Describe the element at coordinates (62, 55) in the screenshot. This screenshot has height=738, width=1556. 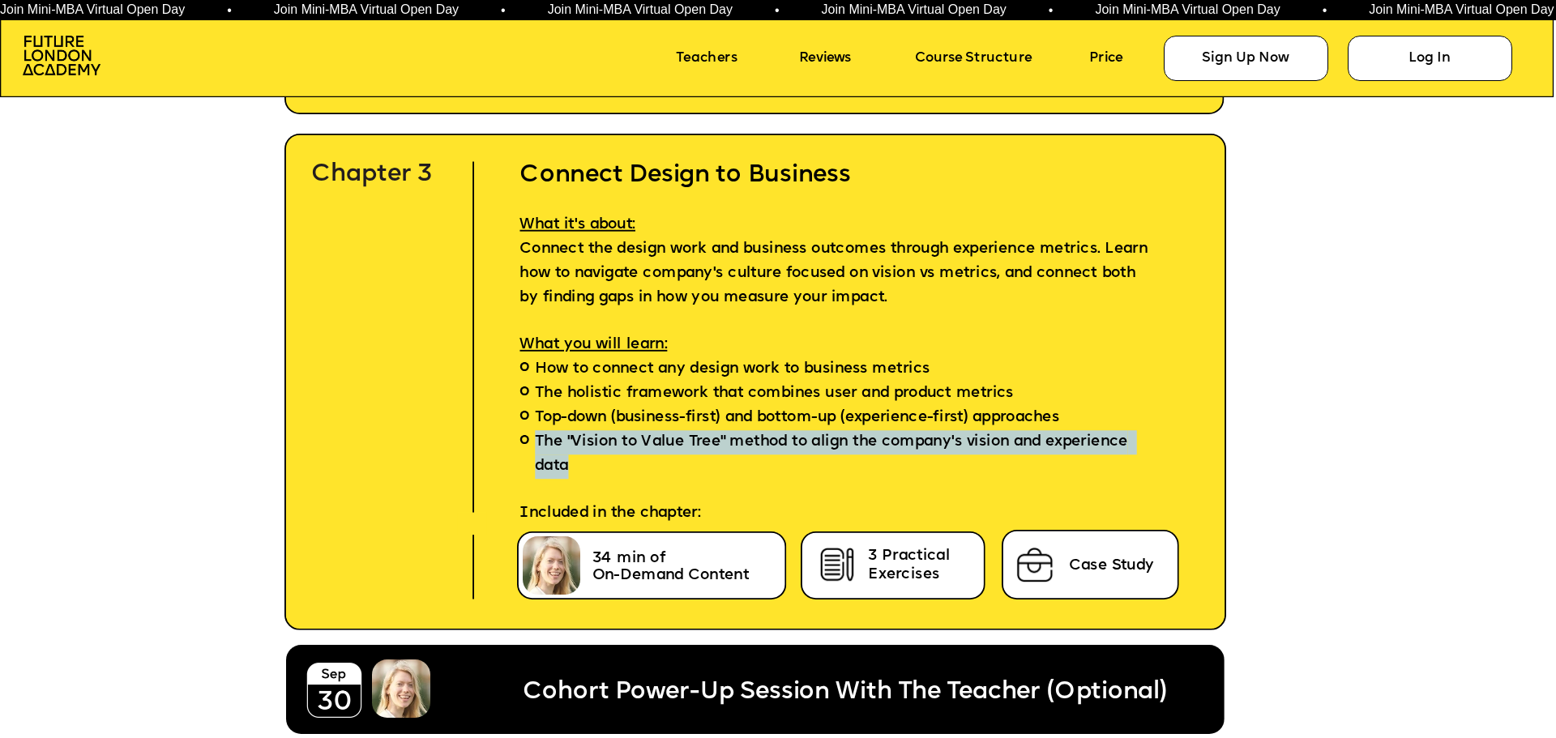
I see `img: image-aac980e9-41de-4c2d-a048-f29dd30a0068.png` at that location.